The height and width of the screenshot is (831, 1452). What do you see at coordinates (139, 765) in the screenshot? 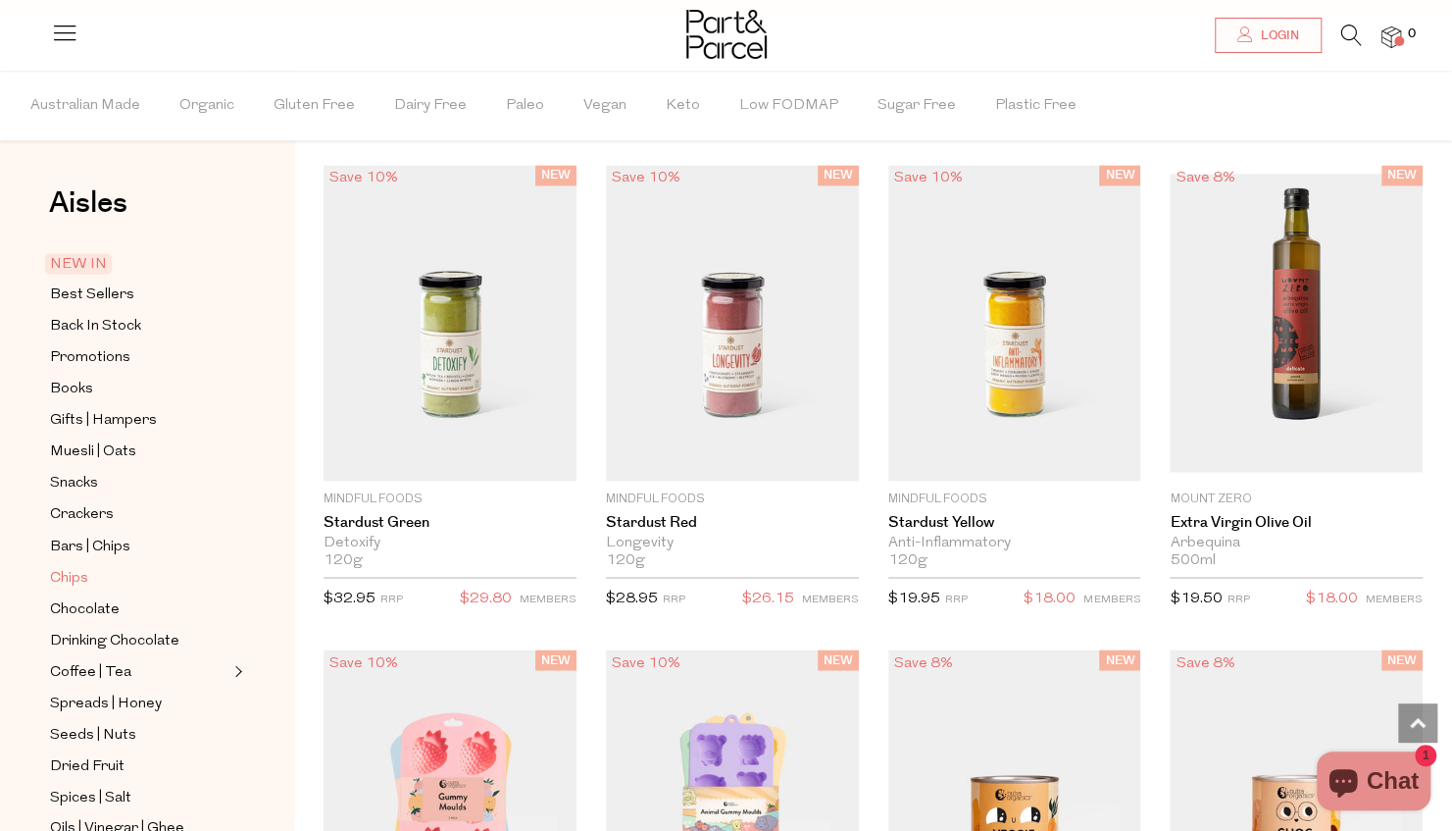
I see `a: Dried Fruit` at bounding box center [139, 765].